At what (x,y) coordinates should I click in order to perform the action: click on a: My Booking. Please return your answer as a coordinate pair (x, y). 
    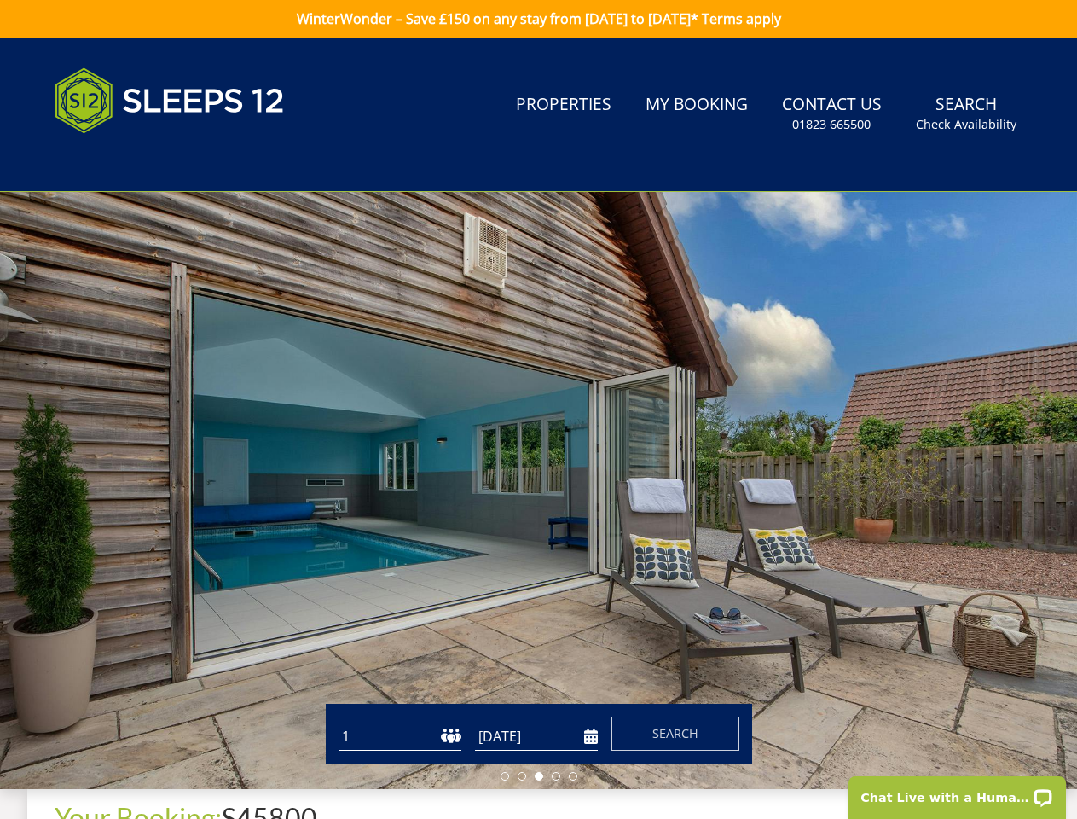
    Looking at the image, I should click on (697, 105).